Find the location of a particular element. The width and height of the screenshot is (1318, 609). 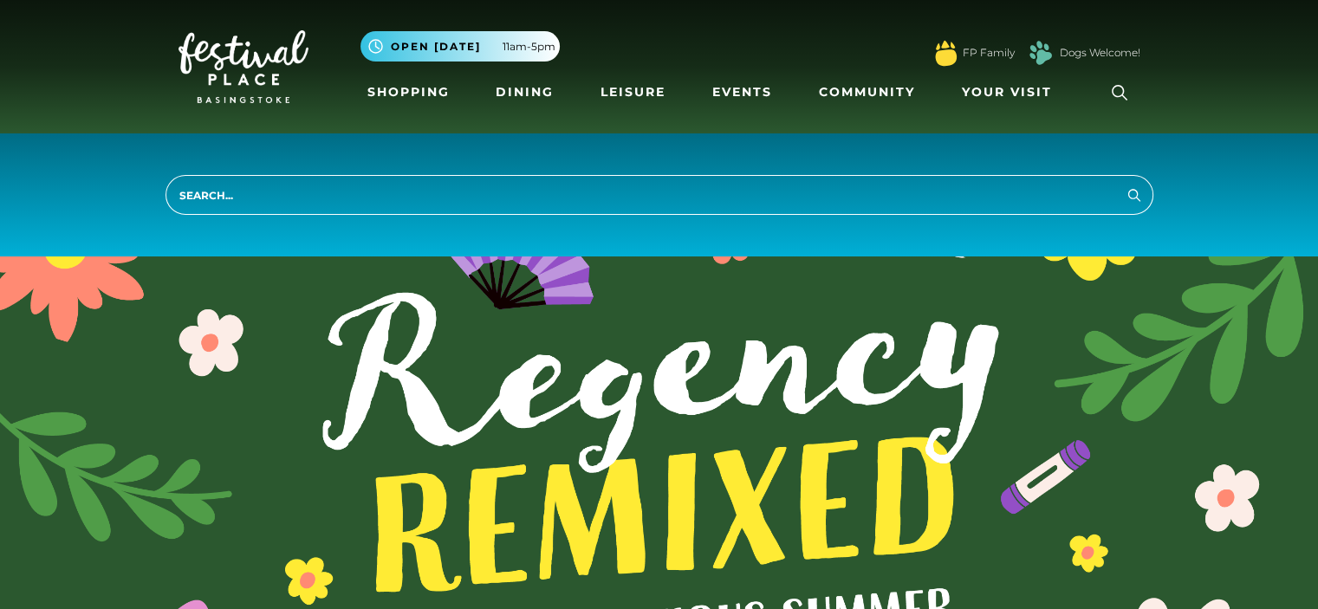

a: Dogs Welcome! is located at coordinates (1100, 53).